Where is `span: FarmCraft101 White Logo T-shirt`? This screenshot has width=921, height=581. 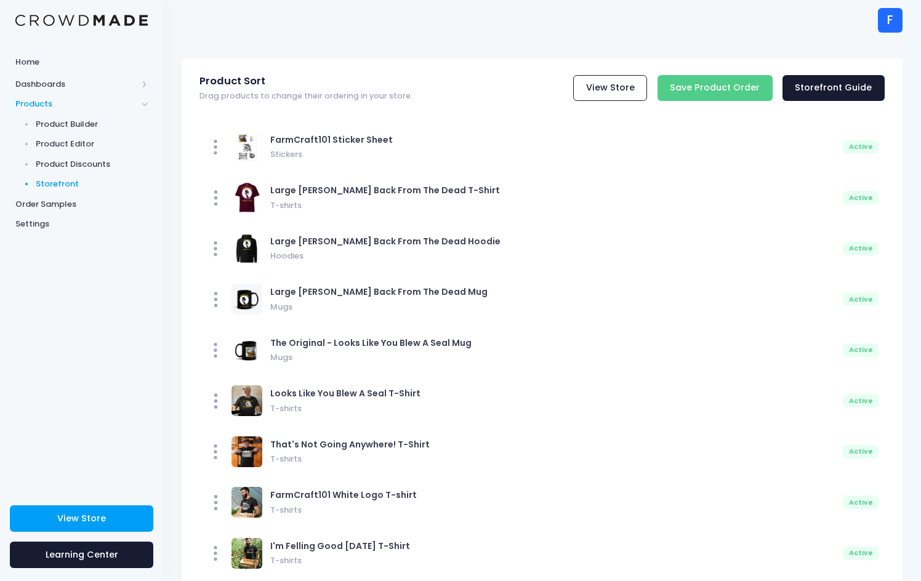
span: FarmCraft101 White Logo T-shirt is located at coordinates (344, 495).